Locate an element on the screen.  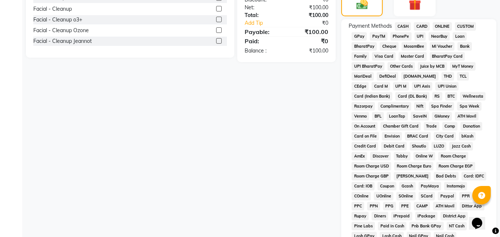
span: Debit Card is located at coordinates (394, 146).